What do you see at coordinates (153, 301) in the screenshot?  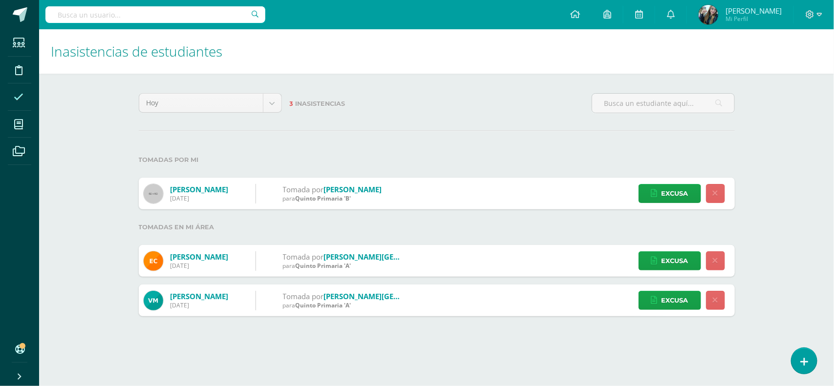 I see `img: 42ba2184364584c39e513cca1bb83309.png` at bounding box center [153, 301].